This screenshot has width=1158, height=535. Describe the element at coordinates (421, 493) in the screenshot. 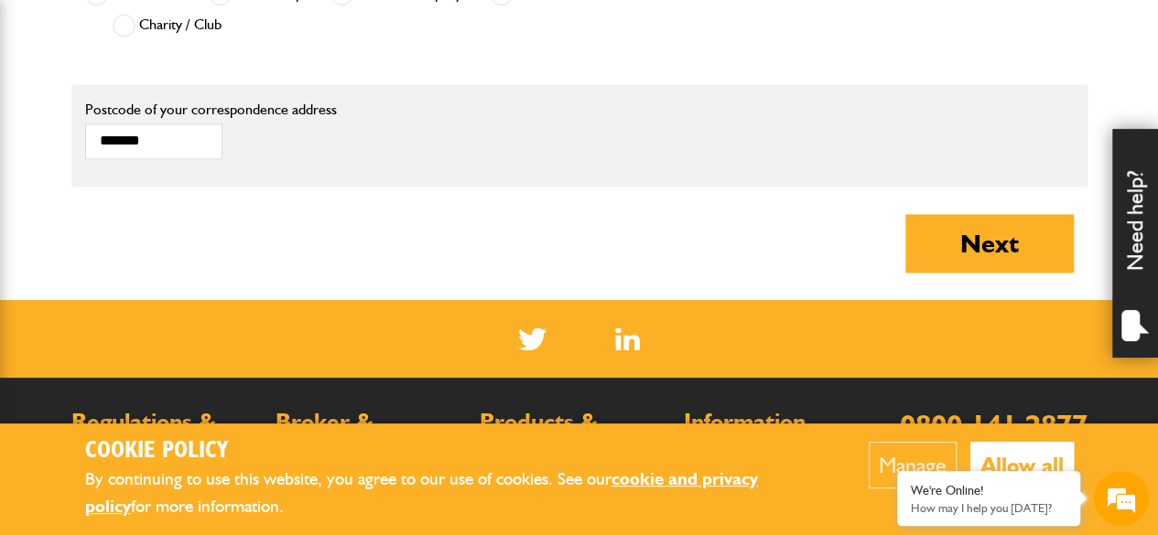

I see `a: cookie and privacy policy` at that location.